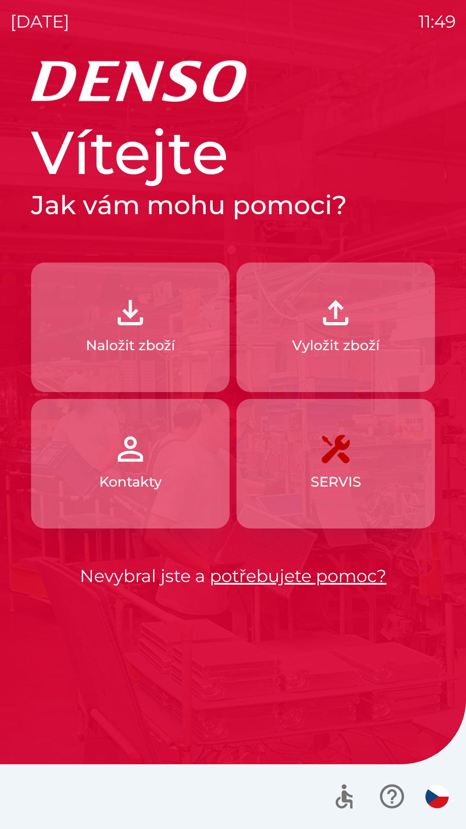  What do you see at coordinates (130, 312) in the screenshot?
I see `img: 918cc13a-b407-47b8-8082-7d4a57a89498.png` at bounding box center [130, 312].